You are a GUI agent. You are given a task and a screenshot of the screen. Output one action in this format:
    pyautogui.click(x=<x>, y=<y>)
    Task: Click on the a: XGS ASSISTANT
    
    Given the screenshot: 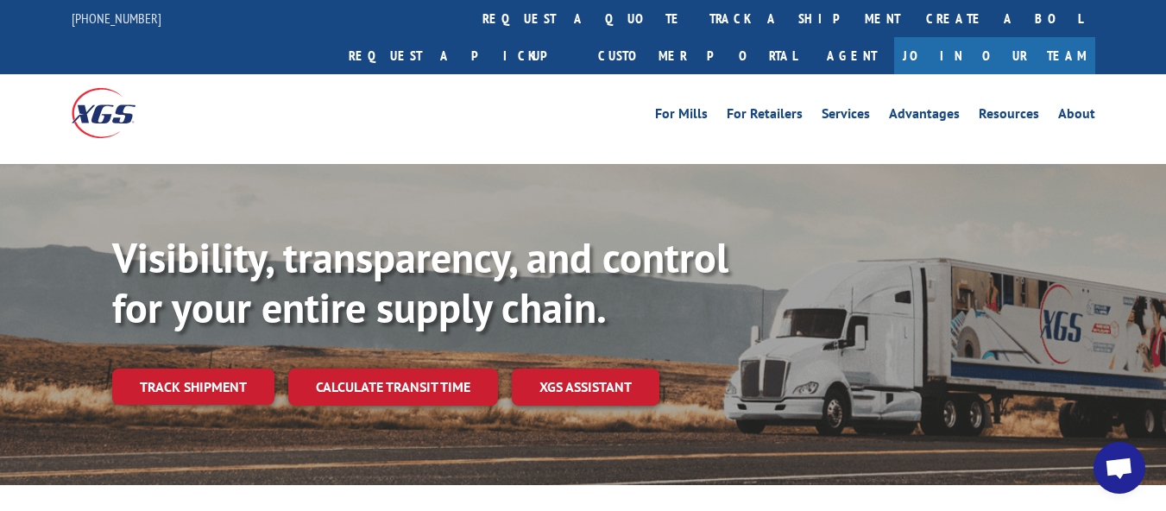 What is the action you would take?
    pyautogui.click(x=585, y=387)
    